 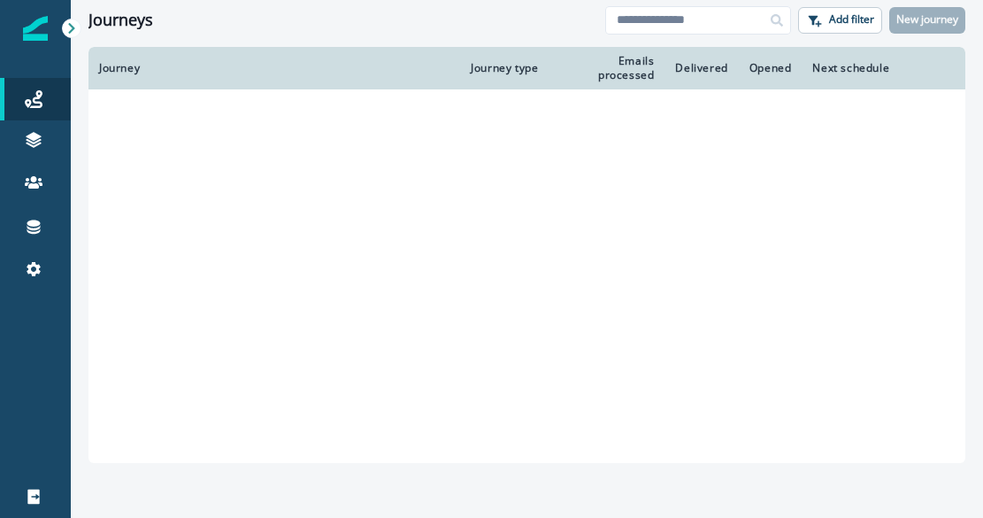 What do you see at coordinates (613, 68) in the screenshot?
I see `div: Emails processed` at bounding box center [613, 68].